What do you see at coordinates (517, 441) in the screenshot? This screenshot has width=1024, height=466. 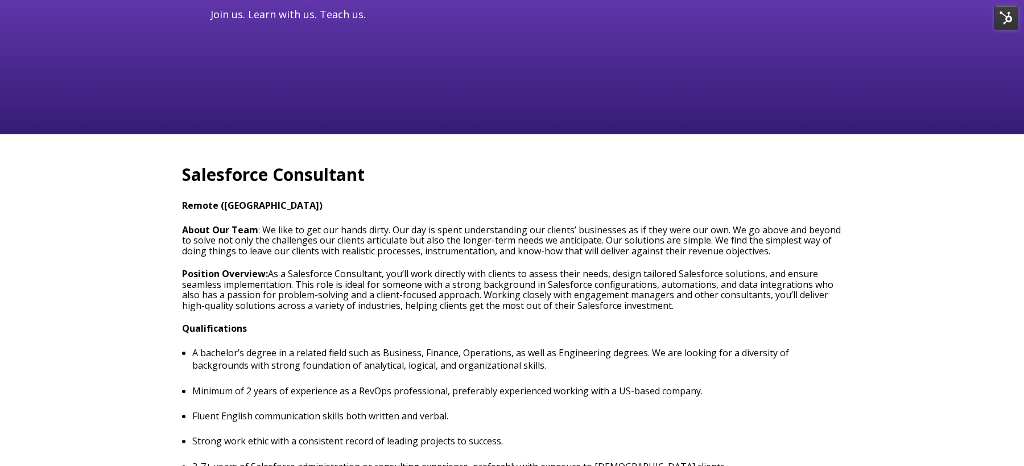 I see `p: Strong work ethic with a consistent record of leading projects to success.` at bounding box center [517, 441].